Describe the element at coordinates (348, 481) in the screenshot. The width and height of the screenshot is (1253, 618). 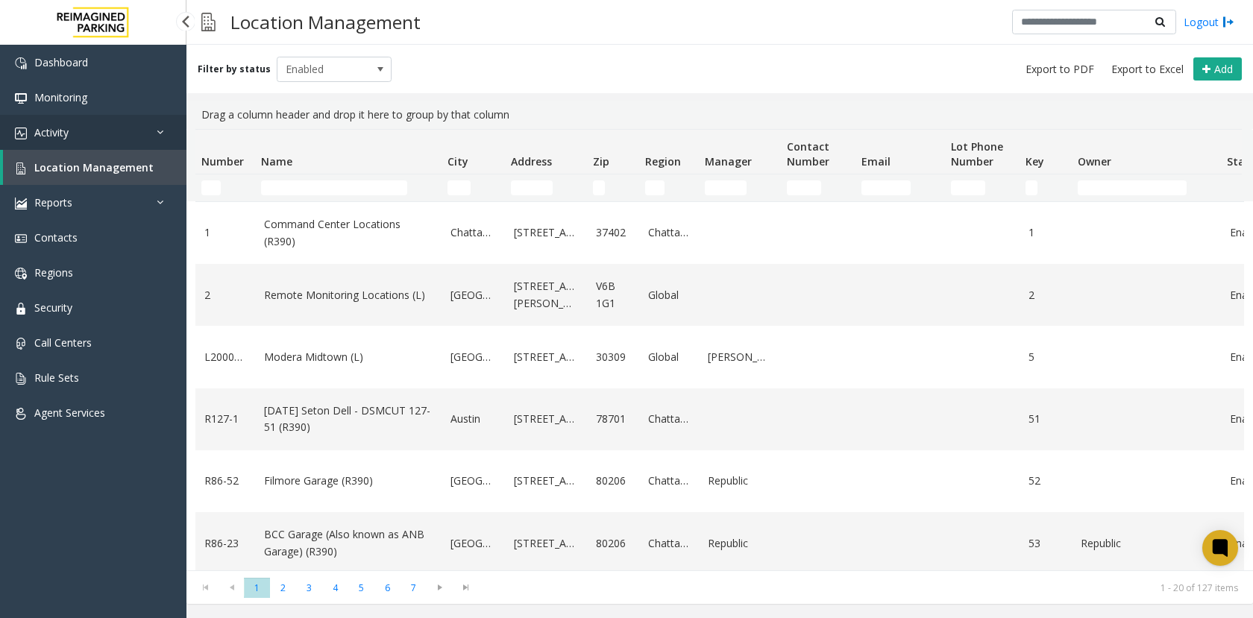
I see `a: Filmore Garage (R390)` at that location.